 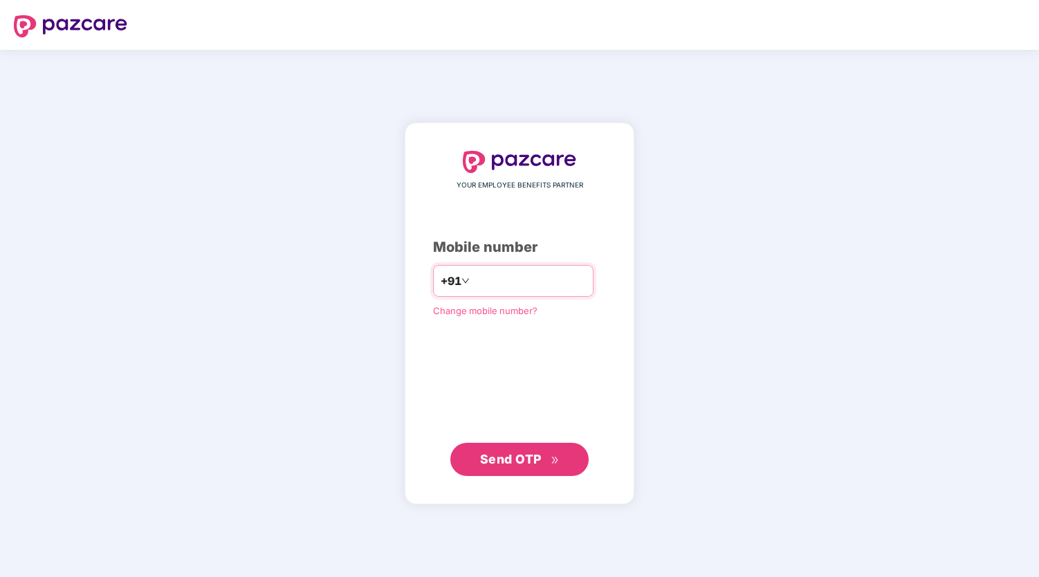 I want to click on button: Send OTPdouble-right, so click(x=519, y=459).